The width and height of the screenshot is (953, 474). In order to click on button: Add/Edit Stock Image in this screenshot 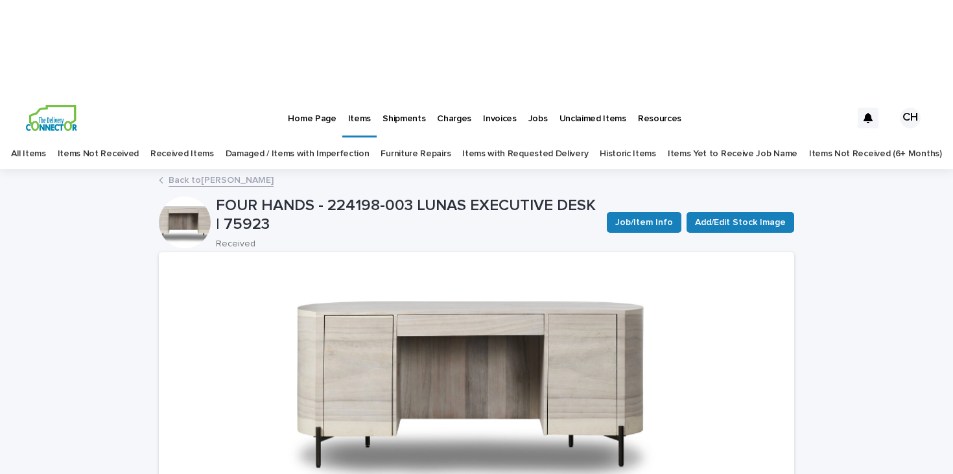, I will do `click(741, 222)`.